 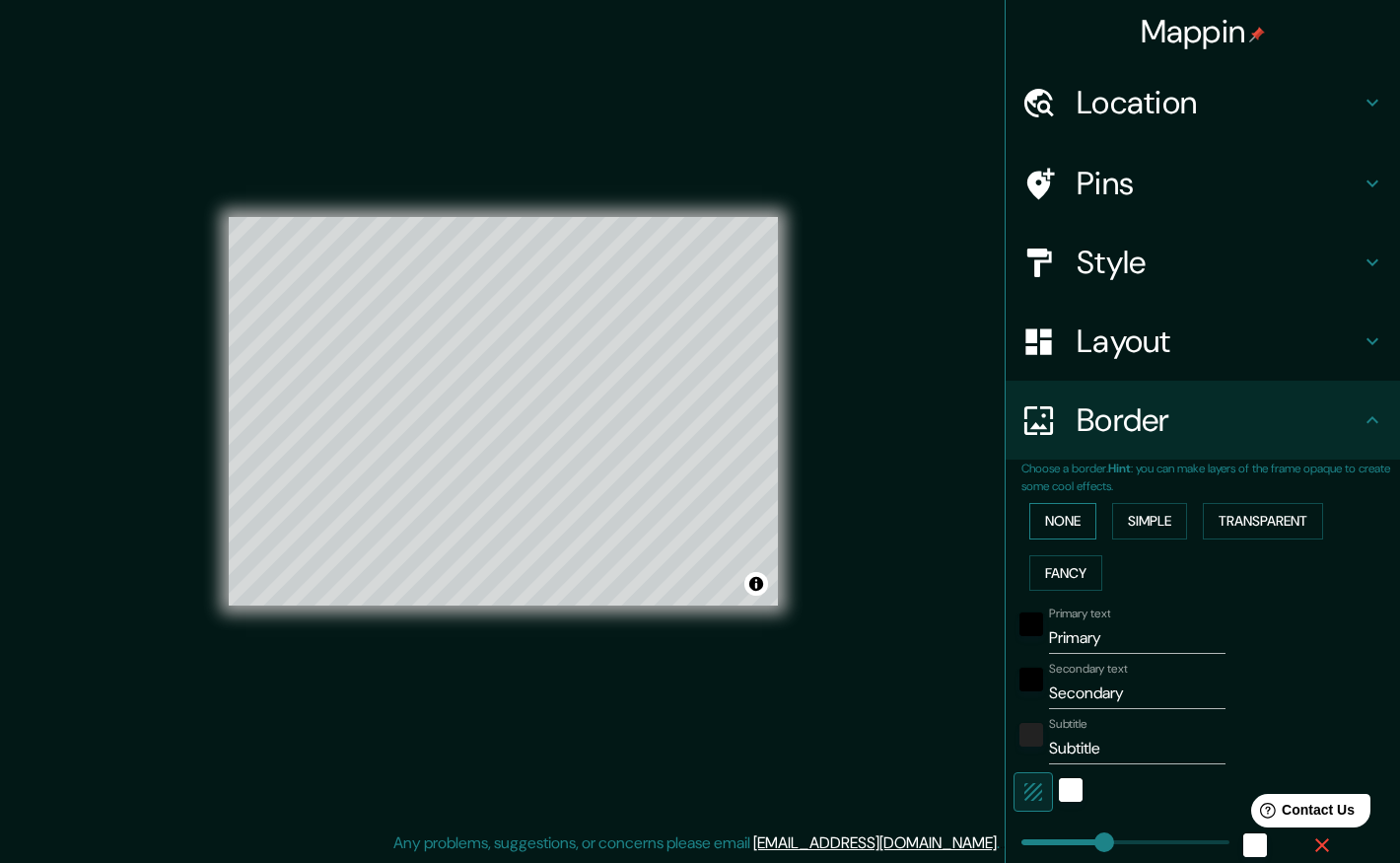 I want to click on h4: Style, so click(x=1218, y=262).